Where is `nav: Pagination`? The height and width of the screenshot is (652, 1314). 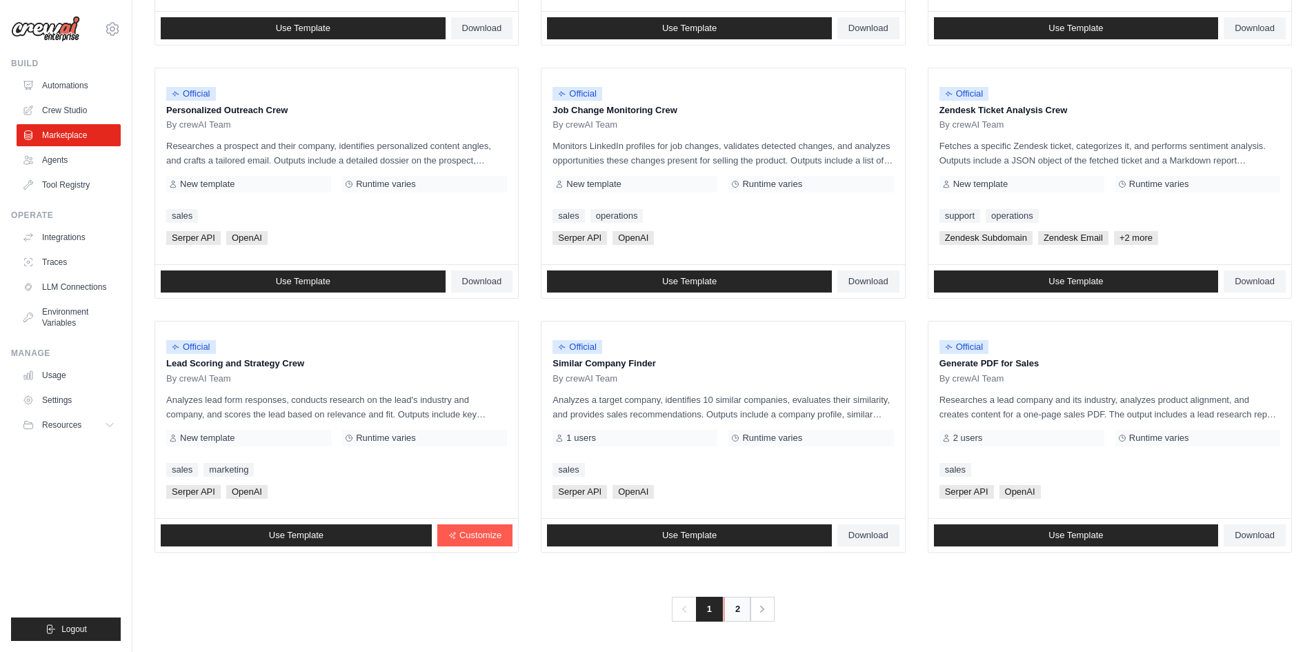
nav: Pagination is located at coordinates (723, 609).